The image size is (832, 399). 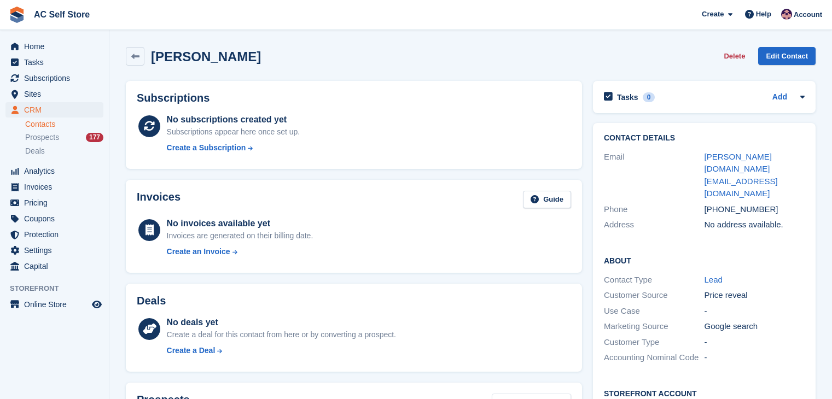 I want to click on span: Create, so click(x=712, y=14).